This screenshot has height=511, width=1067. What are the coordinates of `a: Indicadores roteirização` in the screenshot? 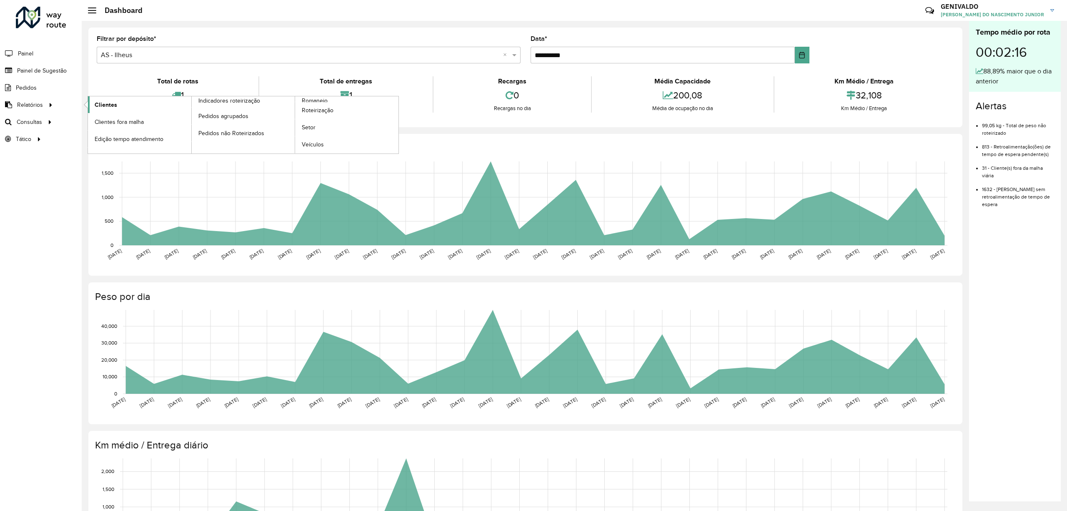 It's located at (191, 125).